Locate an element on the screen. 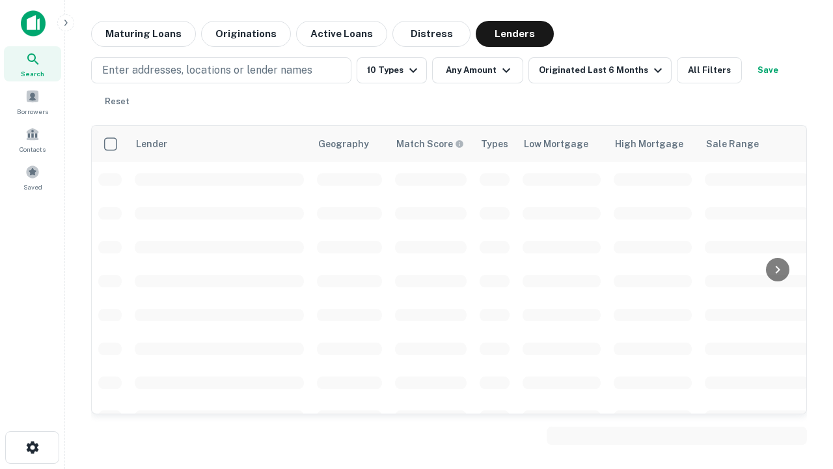  span: Borrowers is located at coordinates (33, 111).